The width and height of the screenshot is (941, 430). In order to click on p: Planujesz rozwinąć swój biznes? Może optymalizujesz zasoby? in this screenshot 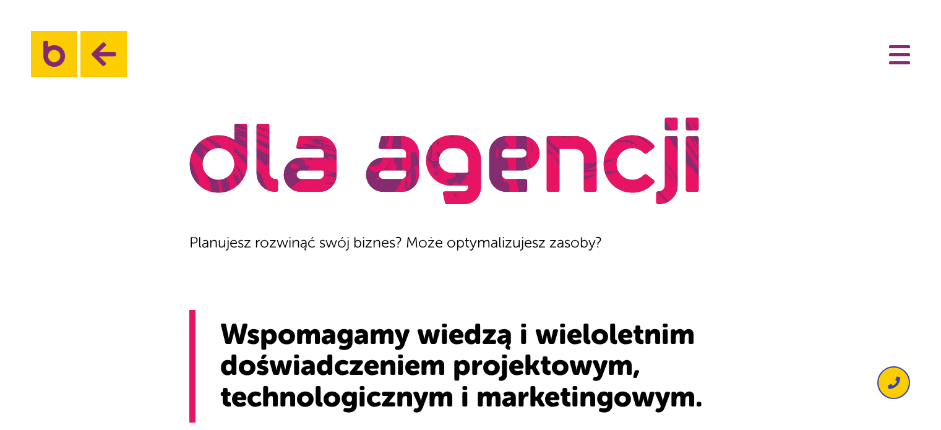, I will do `click(471, 243)`.